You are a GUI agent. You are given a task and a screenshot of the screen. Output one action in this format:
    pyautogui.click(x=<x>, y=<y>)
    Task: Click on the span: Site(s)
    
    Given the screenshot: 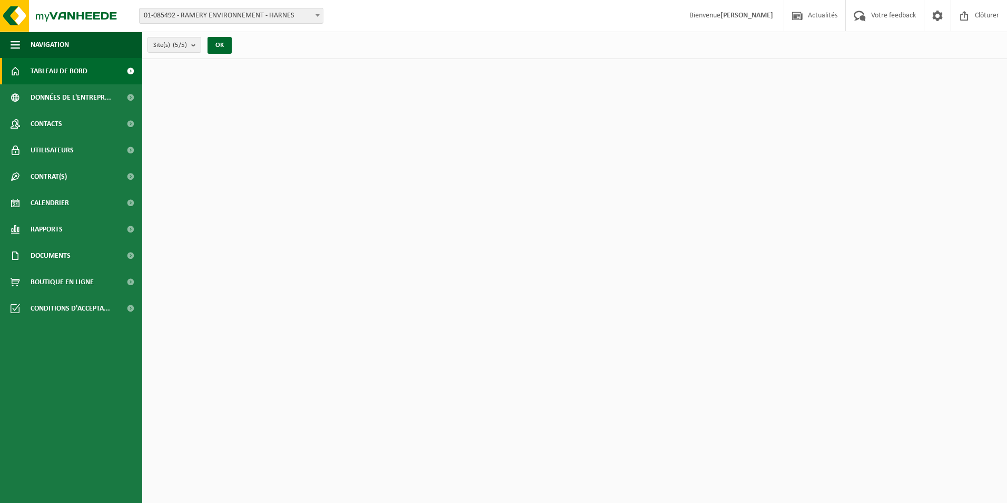 What is the action you would take?
    pyautogui.click(x=170, y=45)
    